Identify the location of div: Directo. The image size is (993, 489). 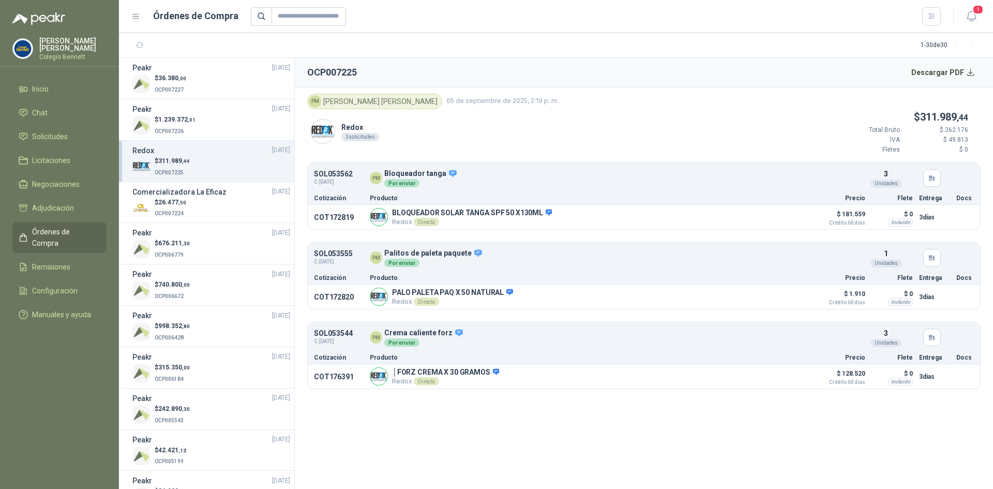
(426, 222).